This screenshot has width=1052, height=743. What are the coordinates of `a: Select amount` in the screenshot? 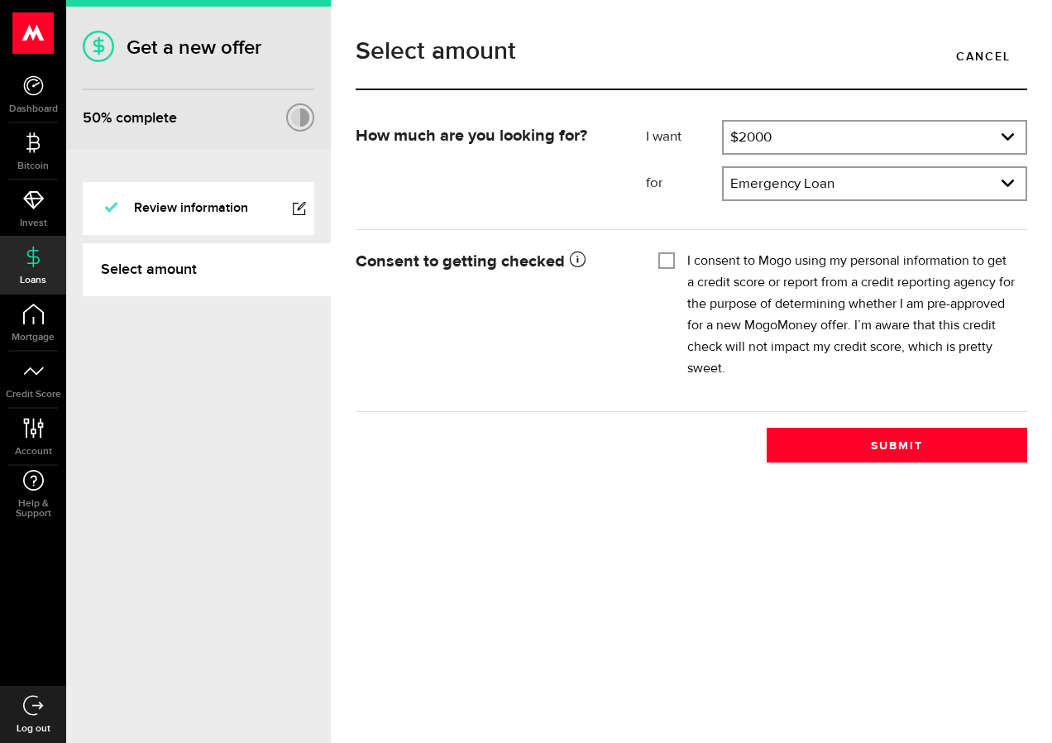 It's located at (207, 270).